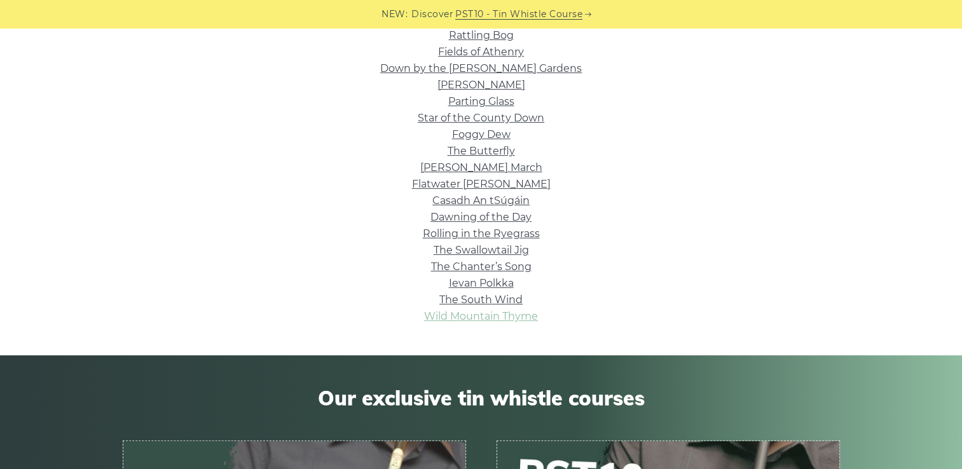 This screenshot has height=469, width=962. Describe the element at coordinates (480, 316) in the screenshot. I see `a: Wild Mountain Thyme` at that location.